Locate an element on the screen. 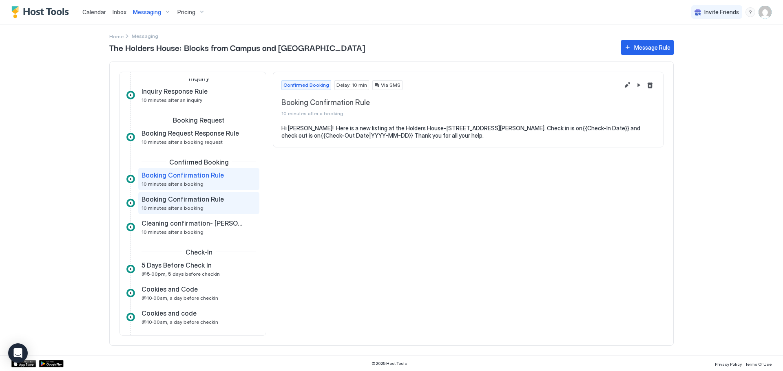 This screenshot has height=371, width=783. a: Inbox is located at coordinates (119, 12).